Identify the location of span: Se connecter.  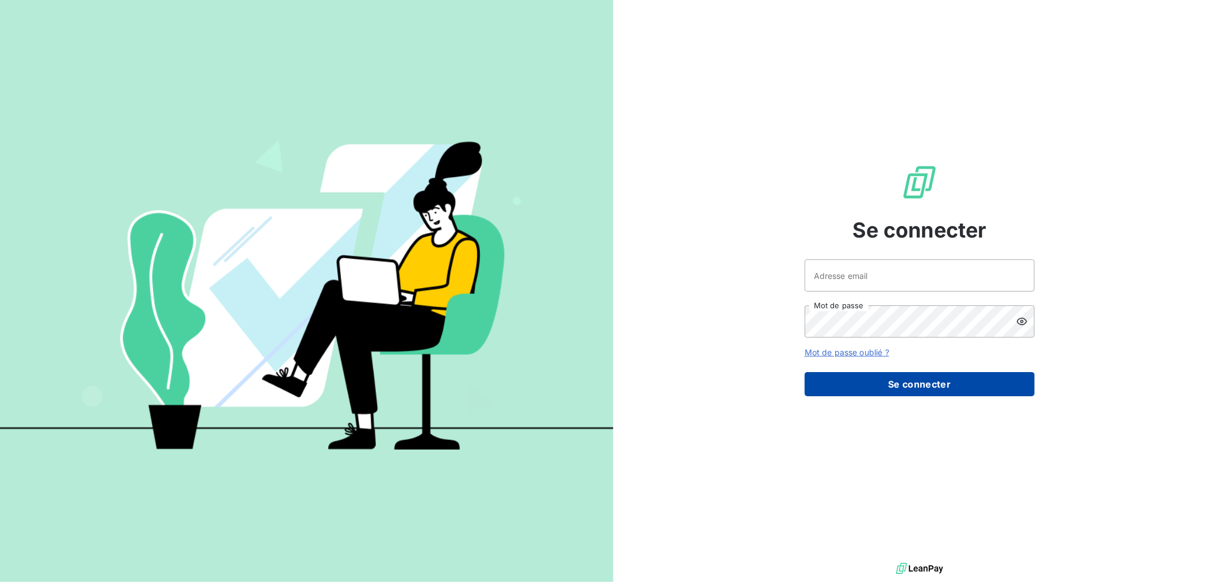
(920, 230).